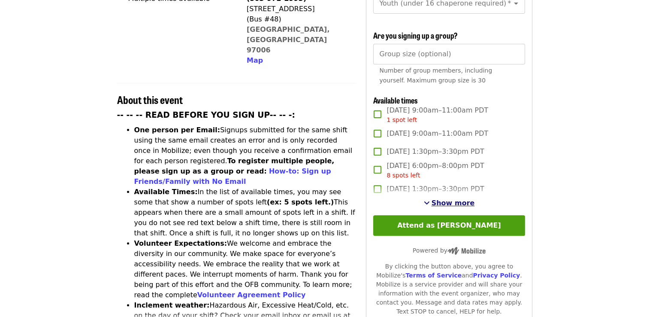  Describe the element at coordinates (449, 203) in the screenshot. I see `button: See more timeslots` at that location.